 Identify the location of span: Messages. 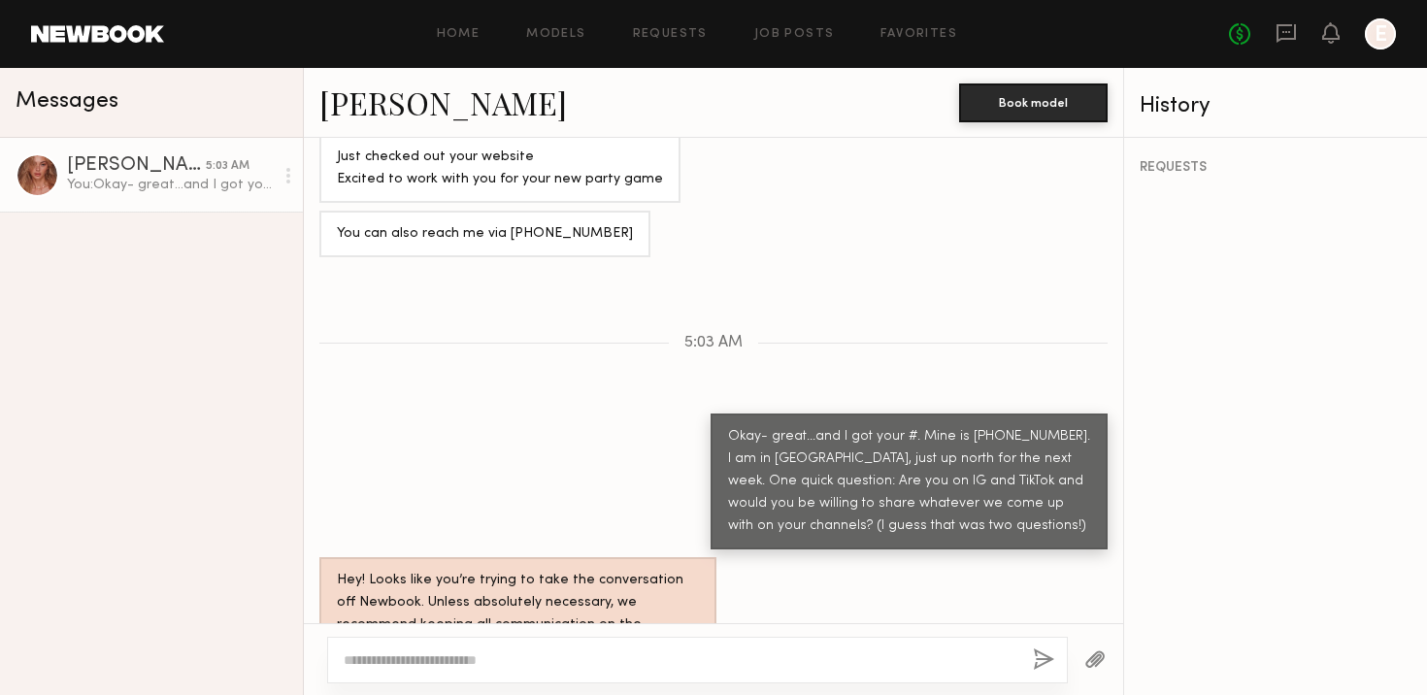
(67, 101).